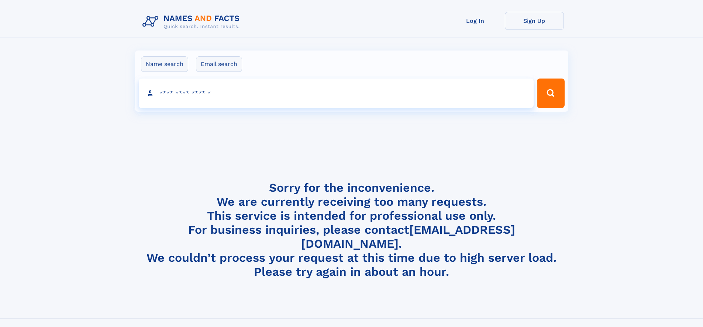 The image size is (703, 327). I want to click on label: Email search, so click(219, 64).